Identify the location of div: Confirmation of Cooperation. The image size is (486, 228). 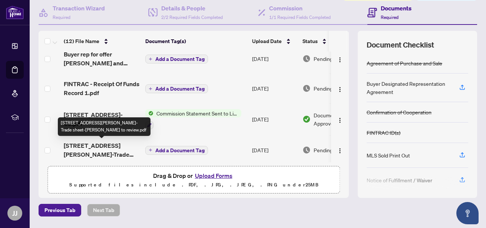
(399, 112).